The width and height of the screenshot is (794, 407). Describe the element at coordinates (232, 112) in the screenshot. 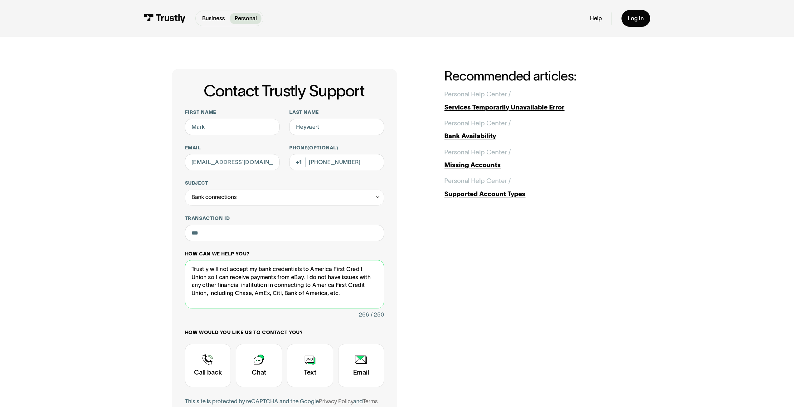

I see `label: First name` at that location.